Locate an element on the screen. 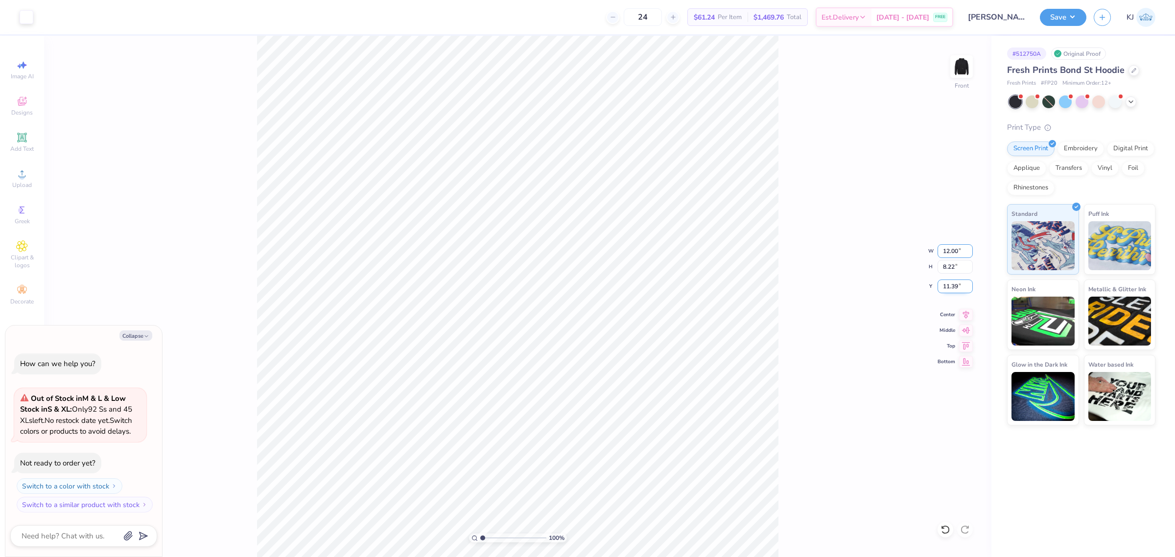  div: Embroidery is located at coordinates (1081, 149).